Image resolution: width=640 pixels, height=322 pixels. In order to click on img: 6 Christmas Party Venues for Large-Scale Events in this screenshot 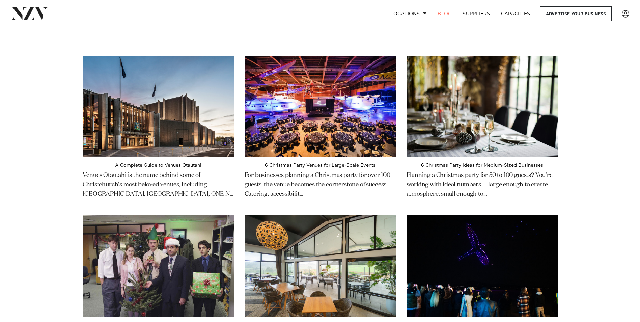, I will do `click(320, 106)`.